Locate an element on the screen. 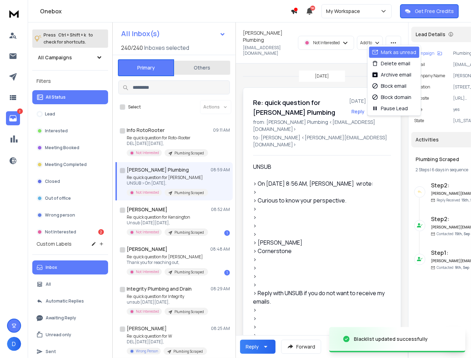  p: 2 is located at coordinates (20, 111).